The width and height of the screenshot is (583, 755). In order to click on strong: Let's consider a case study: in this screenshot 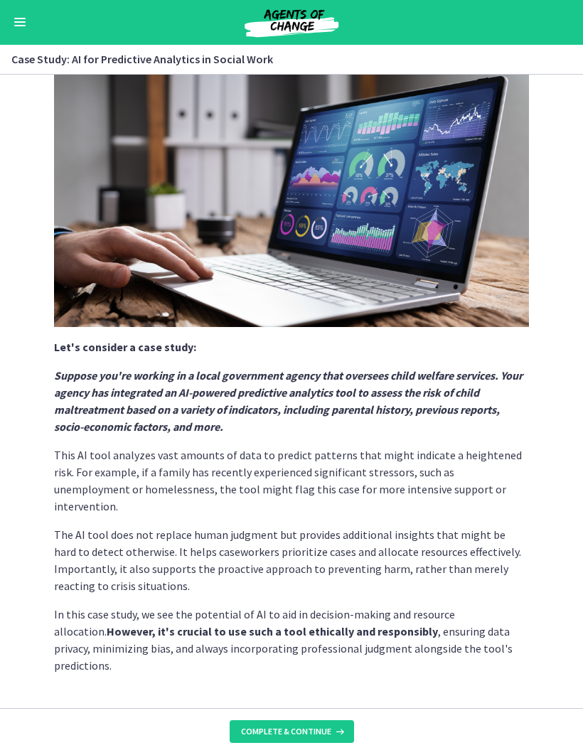, I will do `click(125, 348)`.